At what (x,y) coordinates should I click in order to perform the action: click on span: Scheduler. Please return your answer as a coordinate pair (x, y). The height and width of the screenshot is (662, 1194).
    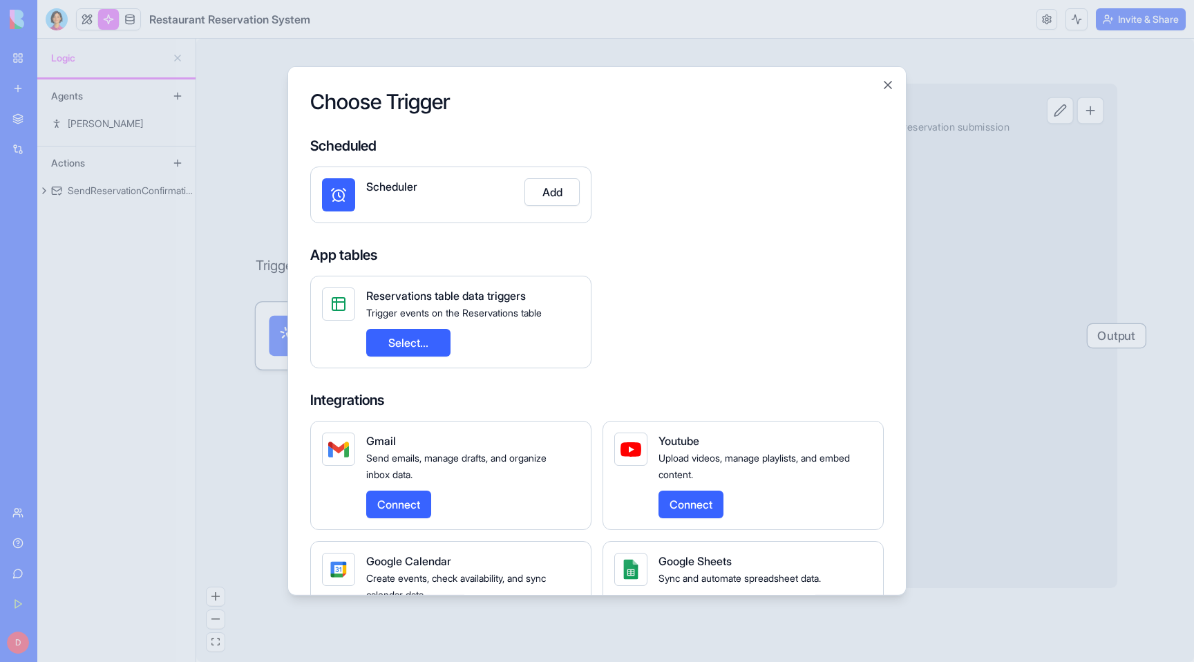
    Looking at the image, I should click on (392, 187).